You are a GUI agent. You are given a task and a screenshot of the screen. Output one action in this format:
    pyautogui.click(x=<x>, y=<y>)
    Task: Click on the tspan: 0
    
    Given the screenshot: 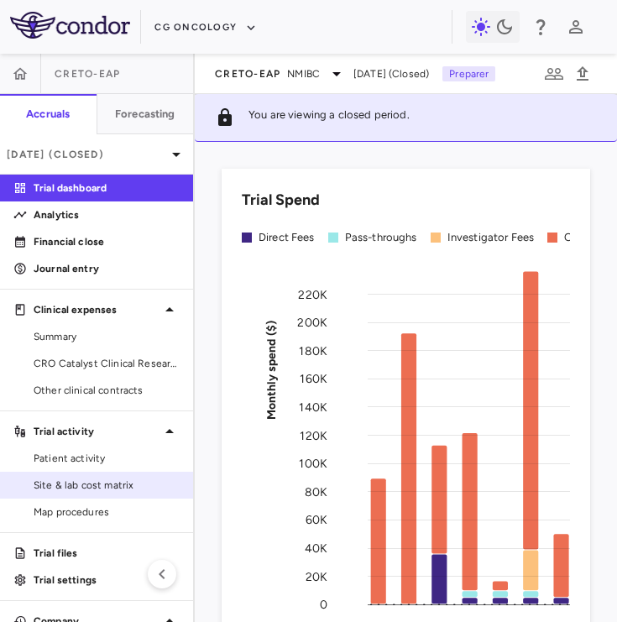 What is the action you would take?
    pyautogui.click(x=323, y=605)
    